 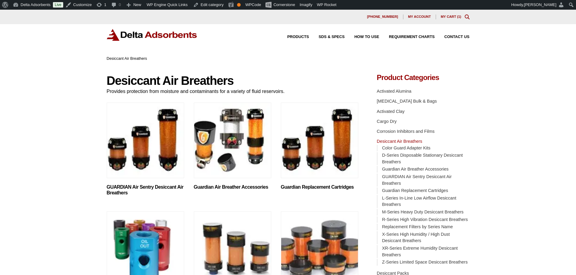 I want to click on a: Cargo Dry, so click(x=386, y=121).